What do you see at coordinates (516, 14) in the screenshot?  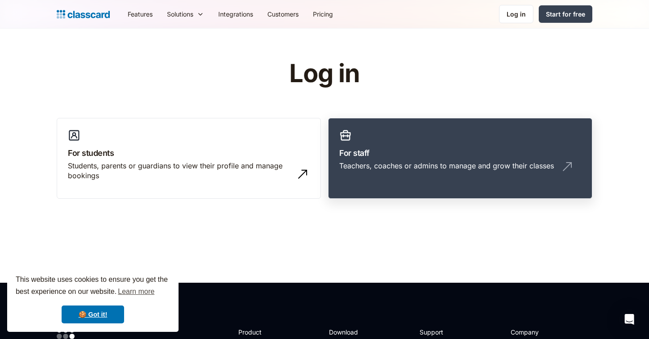 I see `a: Log in` at bounding box center [516, 14].